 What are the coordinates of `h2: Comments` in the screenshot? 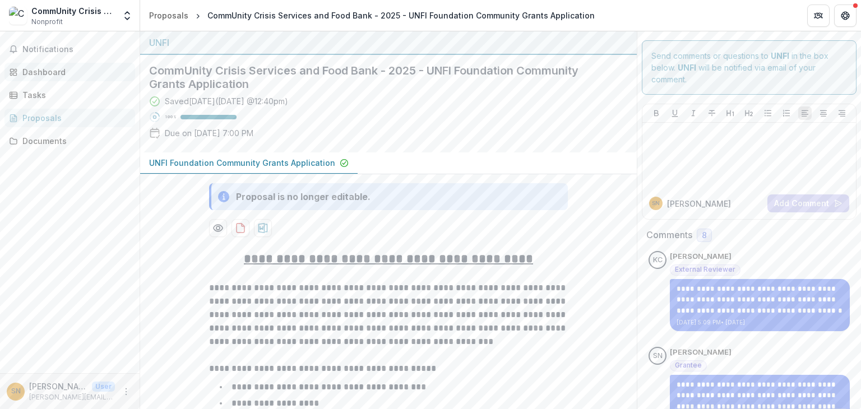 It's located at (670, 235).